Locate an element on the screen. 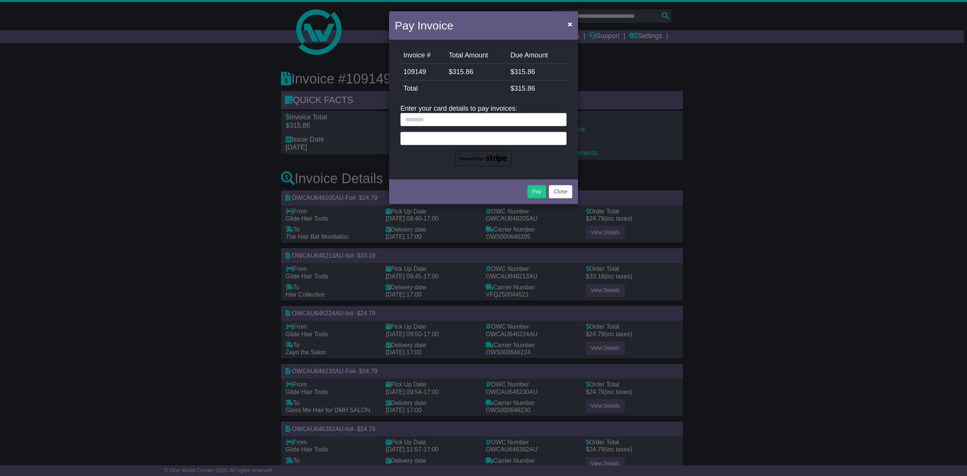 The width and height of the screenshot is (967, 476). button: Pay is located at coordinates (537, 192).